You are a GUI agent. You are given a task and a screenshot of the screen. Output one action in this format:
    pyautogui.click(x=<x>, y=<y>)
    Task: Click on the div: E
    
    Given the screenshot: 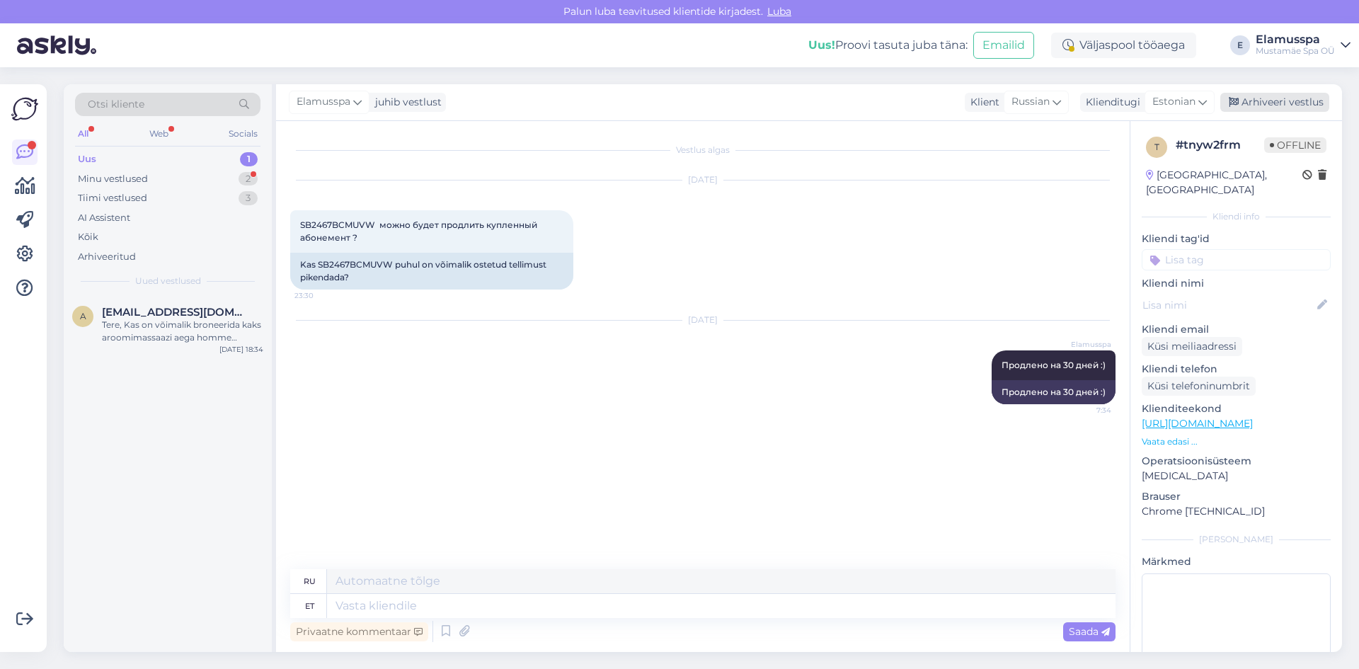 What is the action you would take?
    pyautogui.click(x=1240, y=45)
    